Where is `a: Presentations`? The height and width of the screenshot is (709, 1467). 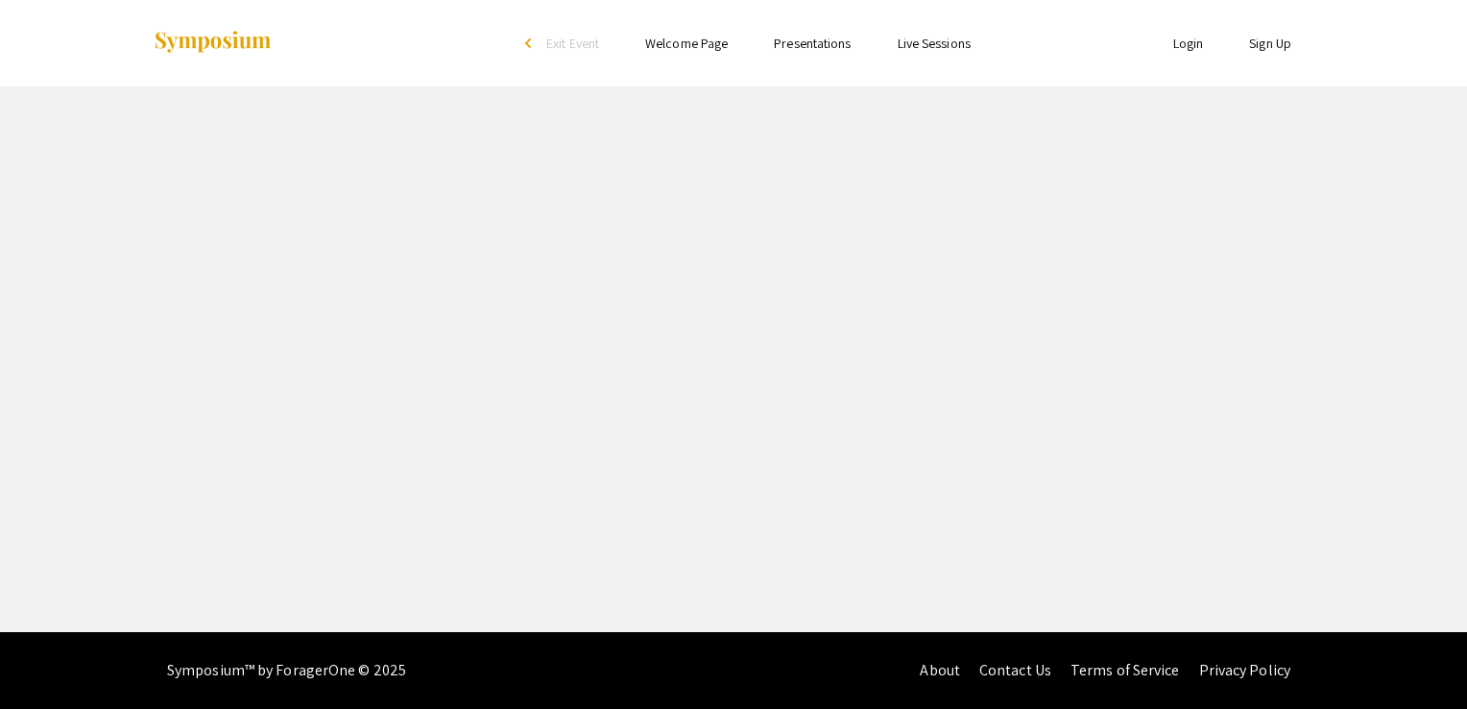
a: Presentations is located at coordinates (812, 43).